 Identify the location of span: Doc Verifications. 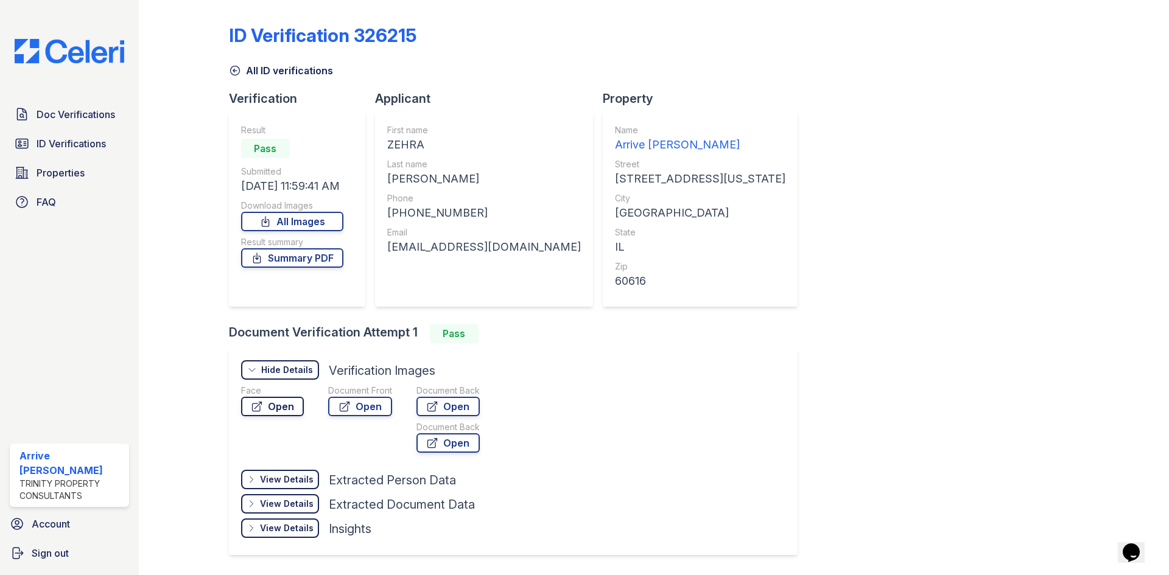
(76, 114).